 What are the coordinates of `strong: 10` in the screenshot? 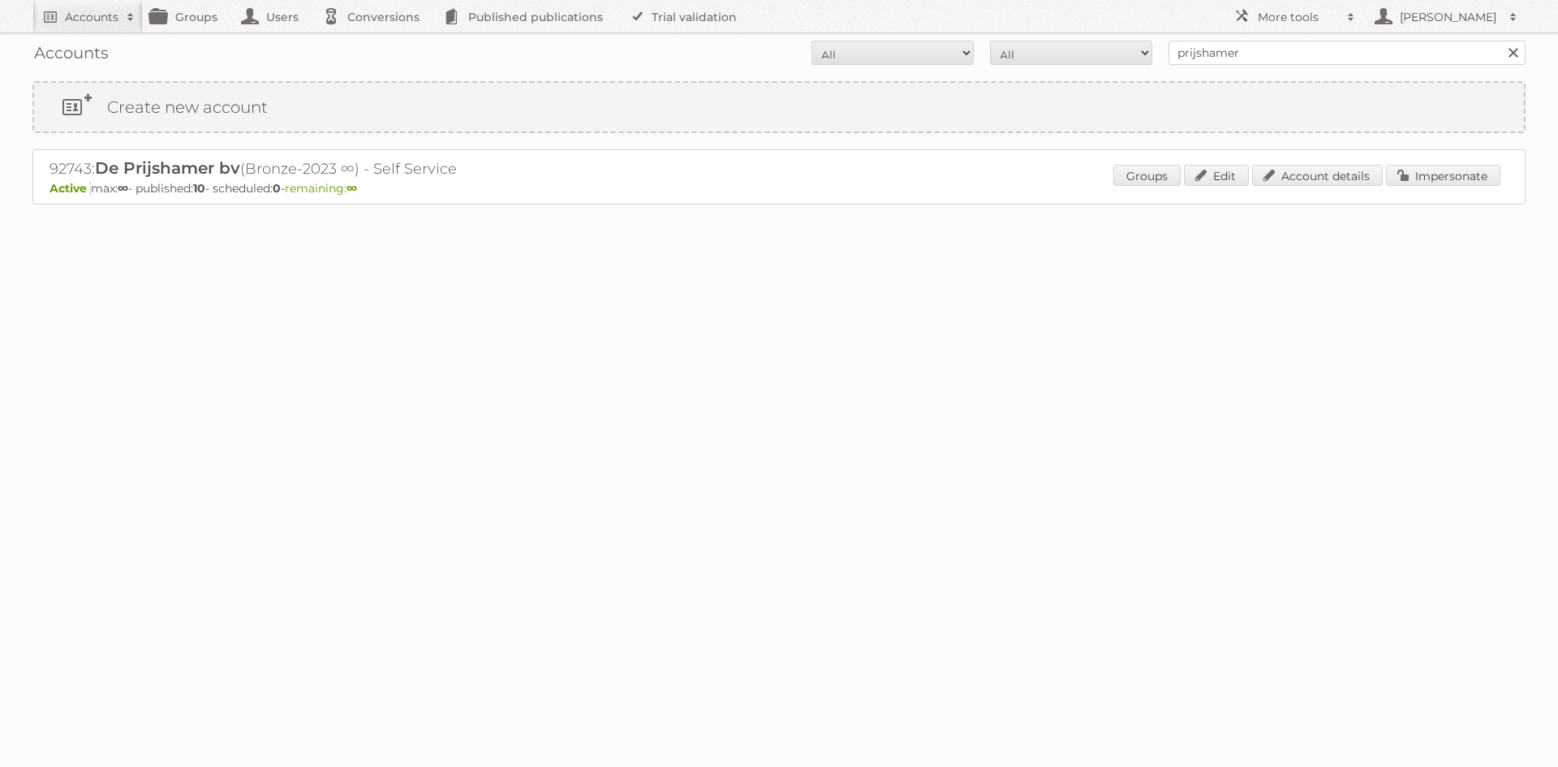 It's located at (199, 188).